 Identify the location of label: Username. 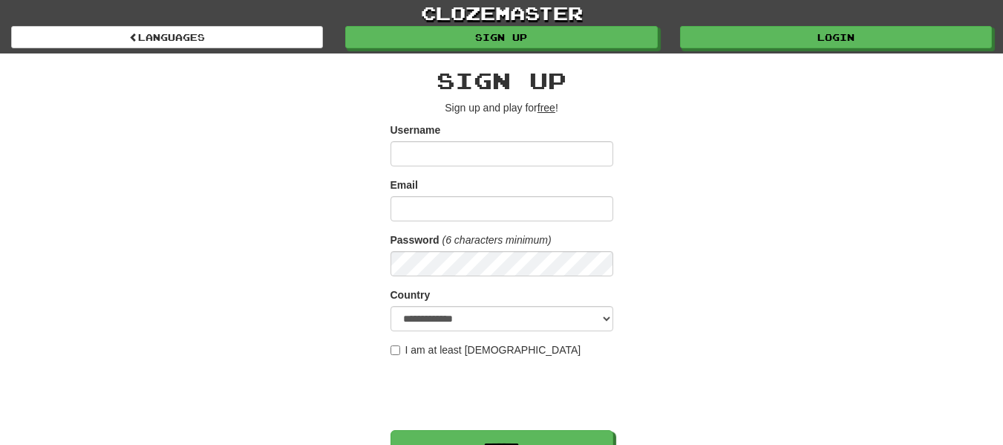
(416, 130).